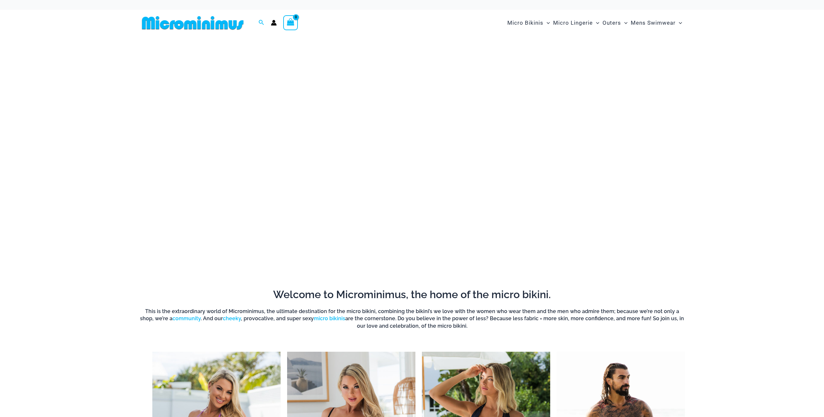 The height and width of the screenshot is (417, 824). I want to click on span: Outers, so click(612, 23).